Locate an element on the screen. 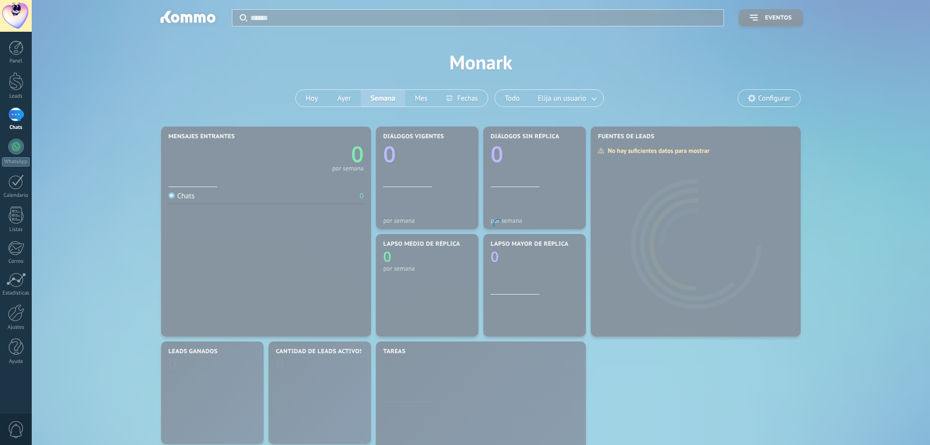 This screenshot has width=930, height=445. div: Ayuda is located at coordinates (16, 361).